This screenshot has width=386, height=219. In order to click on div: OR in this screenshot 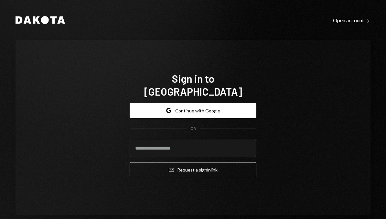, I will do `click(193, 129)`.